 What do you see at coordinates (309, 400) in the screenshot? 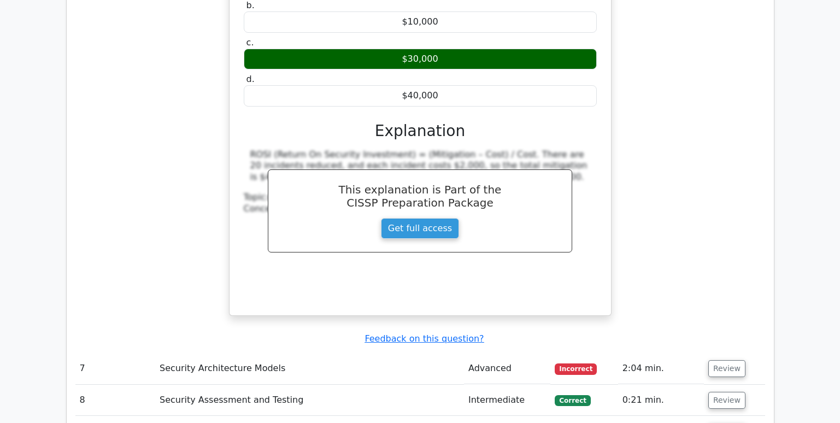
I see `td: Security Assessment and Testing` at bounding box center [309, 400].